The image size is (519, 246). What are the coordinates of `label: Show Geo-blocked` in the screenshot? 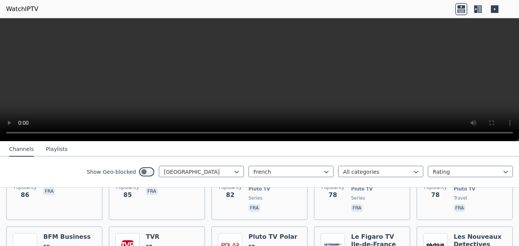 It's located at (111, 172).